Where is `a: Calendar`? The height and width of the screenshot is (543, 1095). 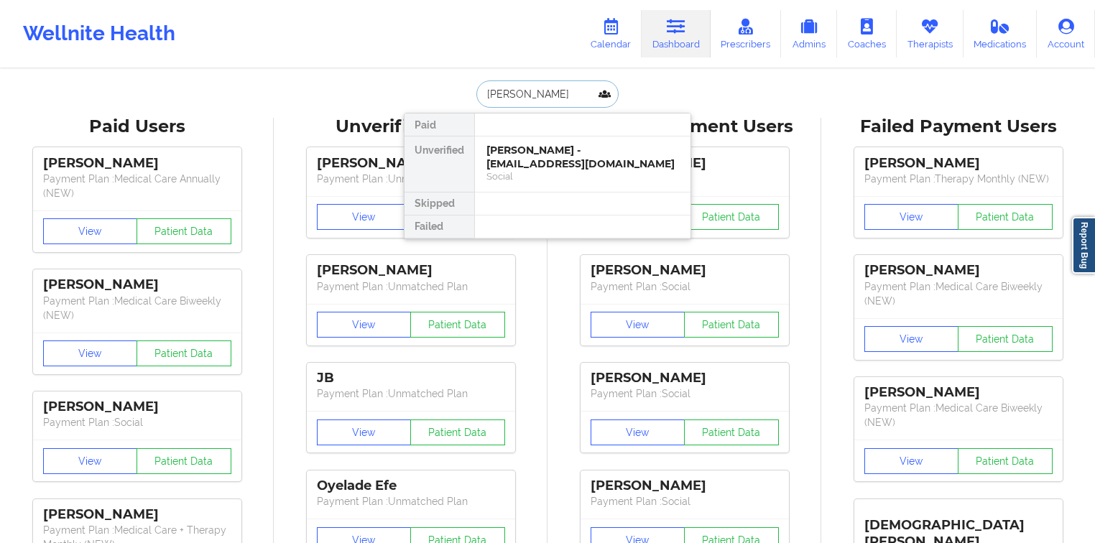 a: Calendar is located at coordinates (611, 34).